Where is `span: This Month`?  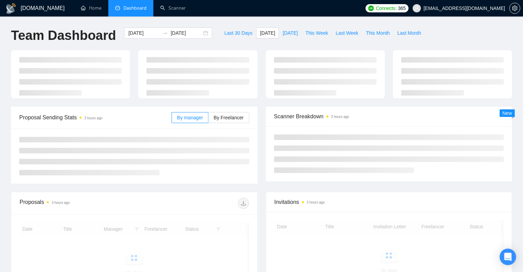
span: This Month is located at coordinates (378, 33).